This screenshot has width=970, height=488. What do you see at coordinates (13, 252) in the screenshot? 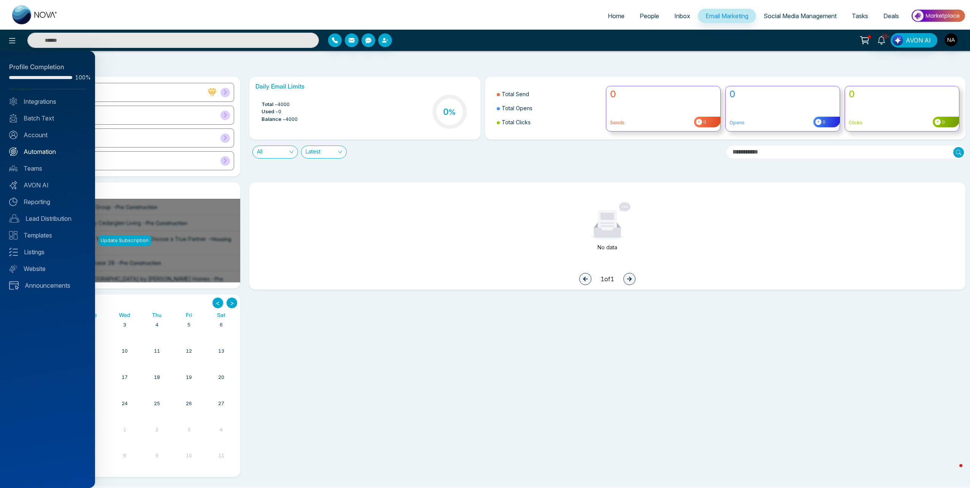
I see `img: Listings.svg` at bounding box center [13, 252].